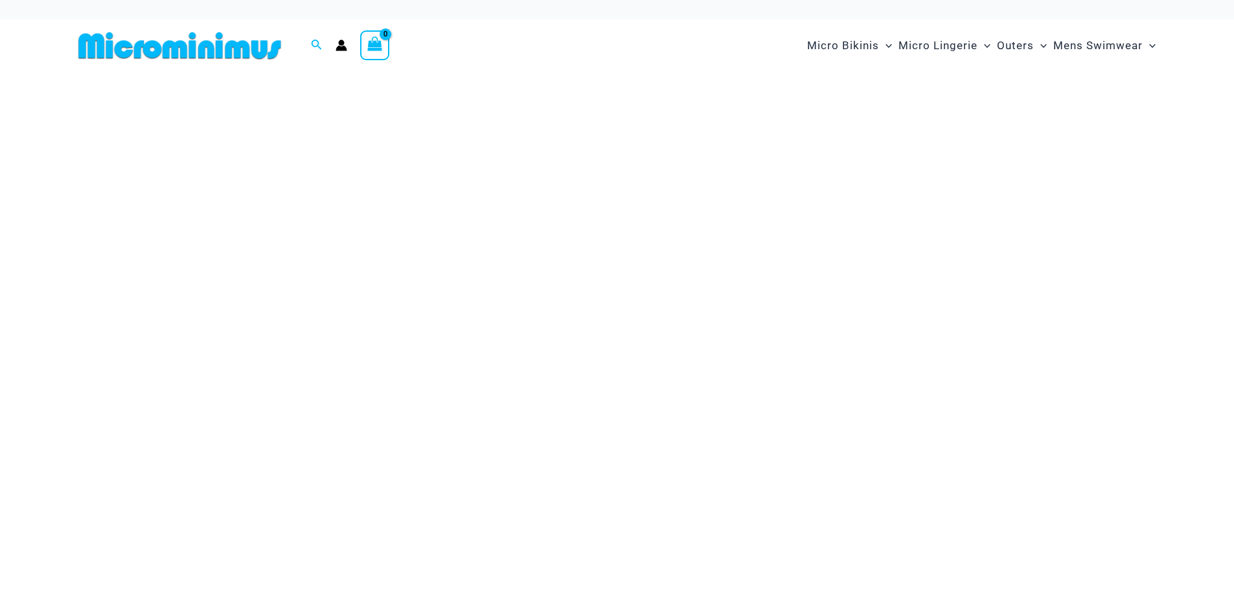  Describe the element at coordinates (938, 45) in the screenshot. I see `span: Micro Lingerie` at that location.